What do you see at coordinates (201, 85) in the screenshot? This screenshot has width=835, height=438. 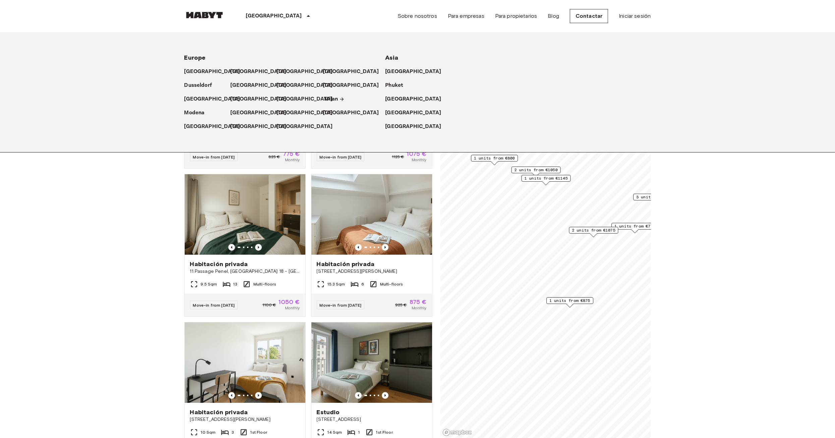 I see `a: Dusseldorf` at bounding box center [201, 85].